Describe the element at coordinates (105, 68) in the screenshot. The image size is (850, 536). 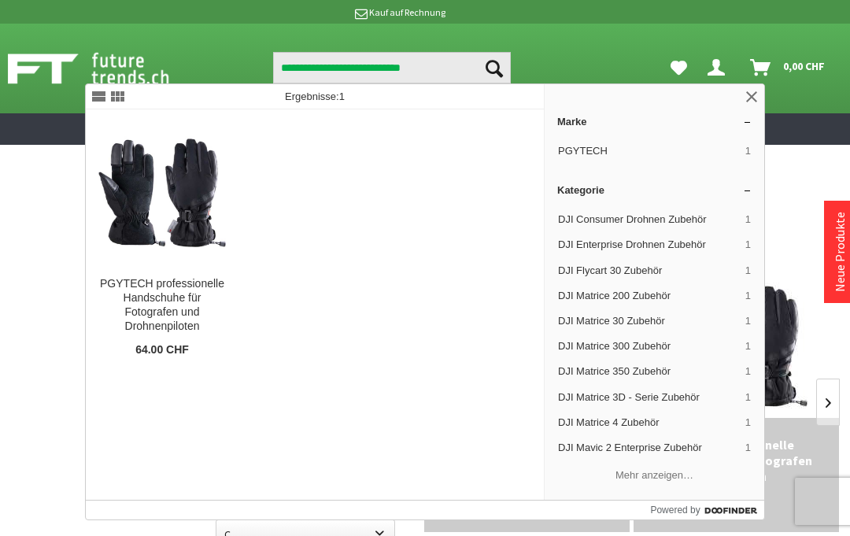
I see `a: Shop Futuretrends - zur Startseite wechseln` at that location.